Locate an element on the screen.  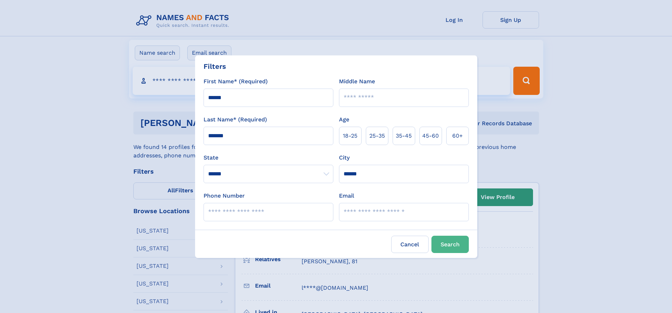
button: Search is located at coordinates (450, 244).